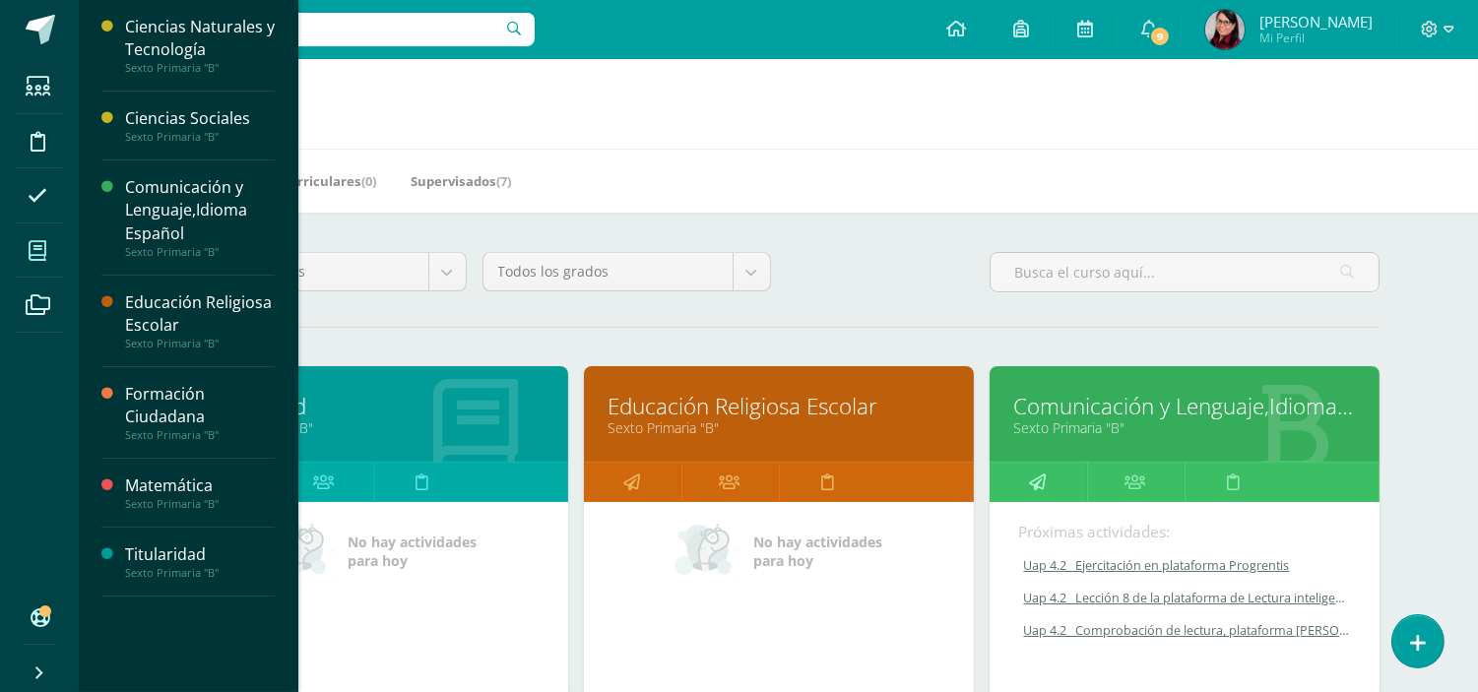 The width and height of the screenshot is (1478, 692). I want to click on img: 0a2e9a33f3909cb77ea8b9c8beb902f9.png, so click(1225, 30).